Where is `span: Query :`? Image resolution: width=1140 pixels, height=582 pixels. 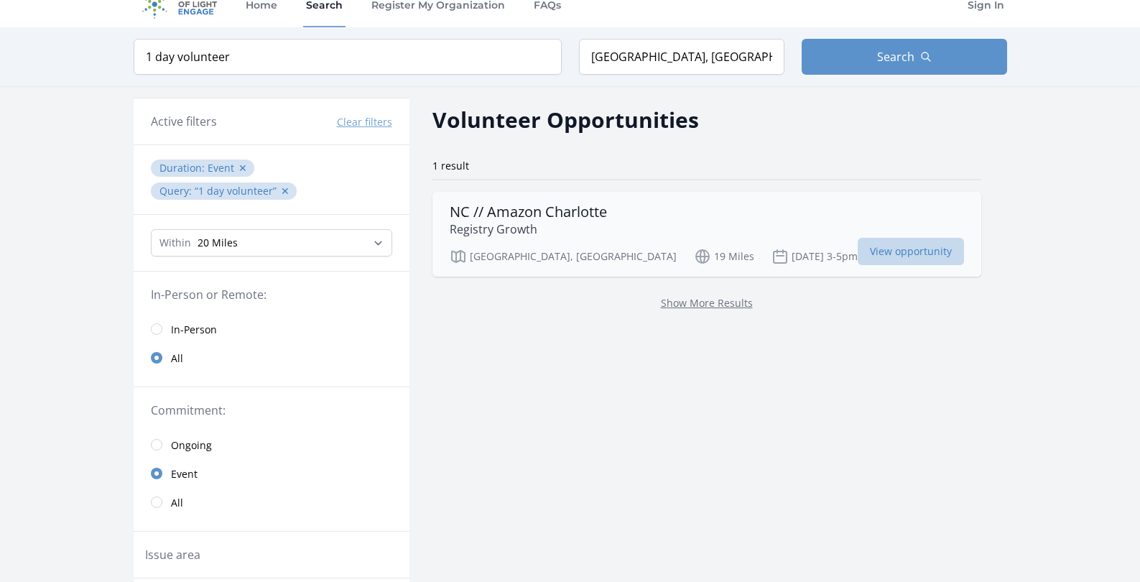 span: Query : is located at coordinates (177, 190).